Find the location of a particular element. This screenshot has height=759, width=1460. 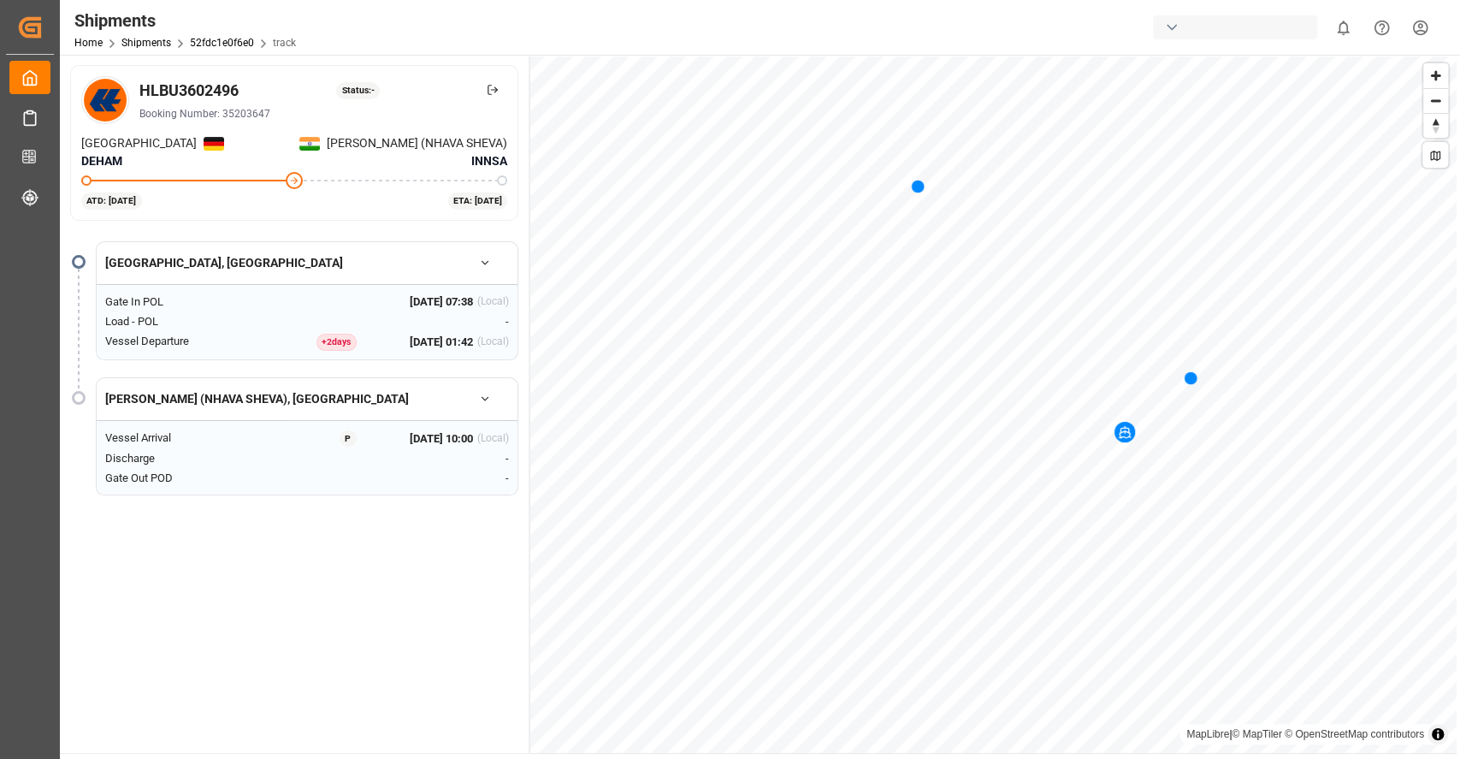

canvas: Map is located at coordinates (993, 404).